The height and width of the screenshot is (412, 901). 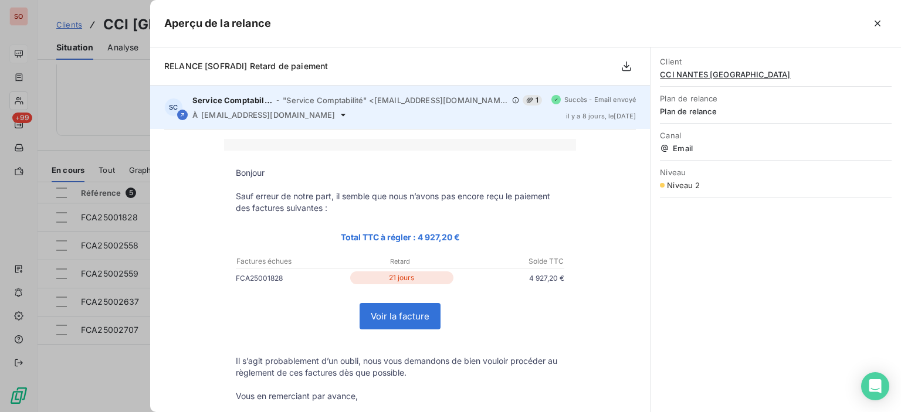 What do you see at coordinates (232, 100) in the screenshot?
I see `span: Service Comptabilité` at bounding box center [232, 100].